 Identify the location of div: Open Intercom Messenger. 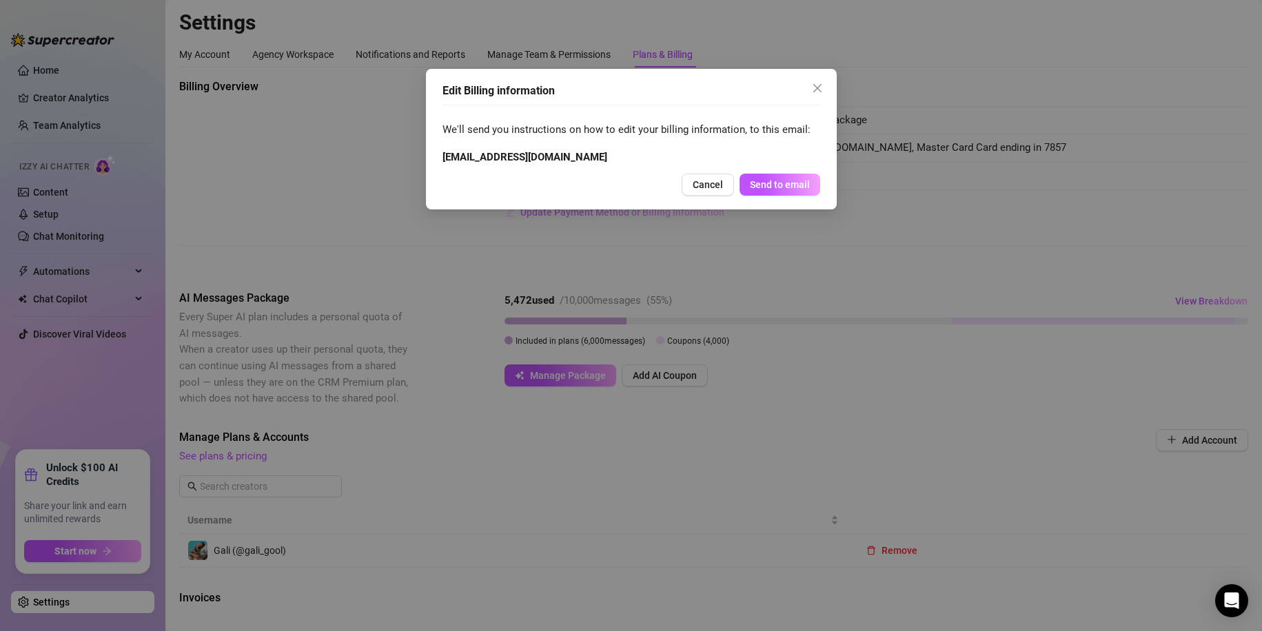
(1232, 601).